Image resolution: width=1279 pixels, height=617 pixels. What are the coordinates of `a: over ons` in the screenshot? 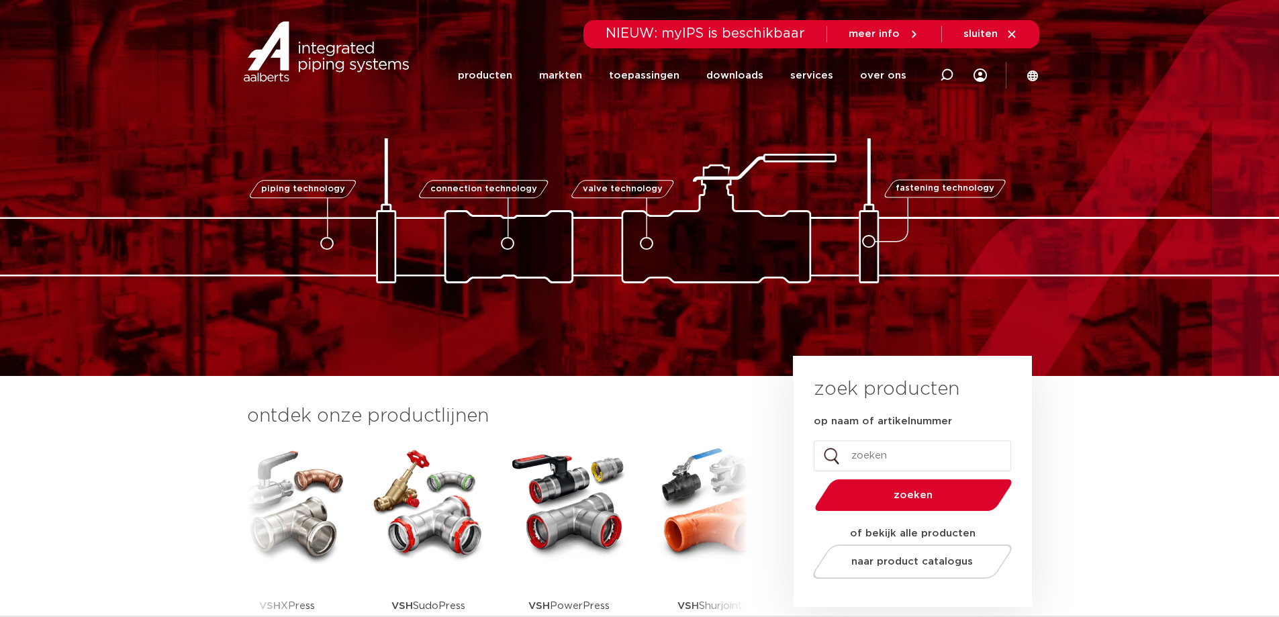 It's located at (883, 75).